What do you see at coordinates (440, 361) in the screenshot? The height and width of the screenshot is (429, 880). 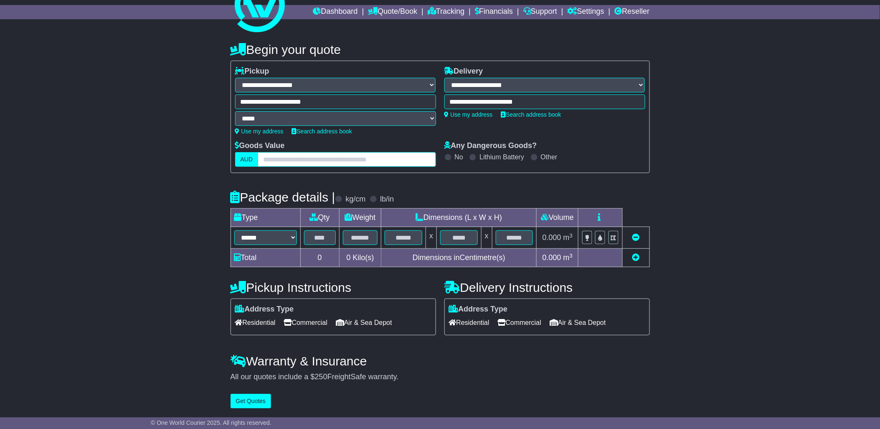 I see `h4: Warranty & Insurance` at bounding box center [440, 361].